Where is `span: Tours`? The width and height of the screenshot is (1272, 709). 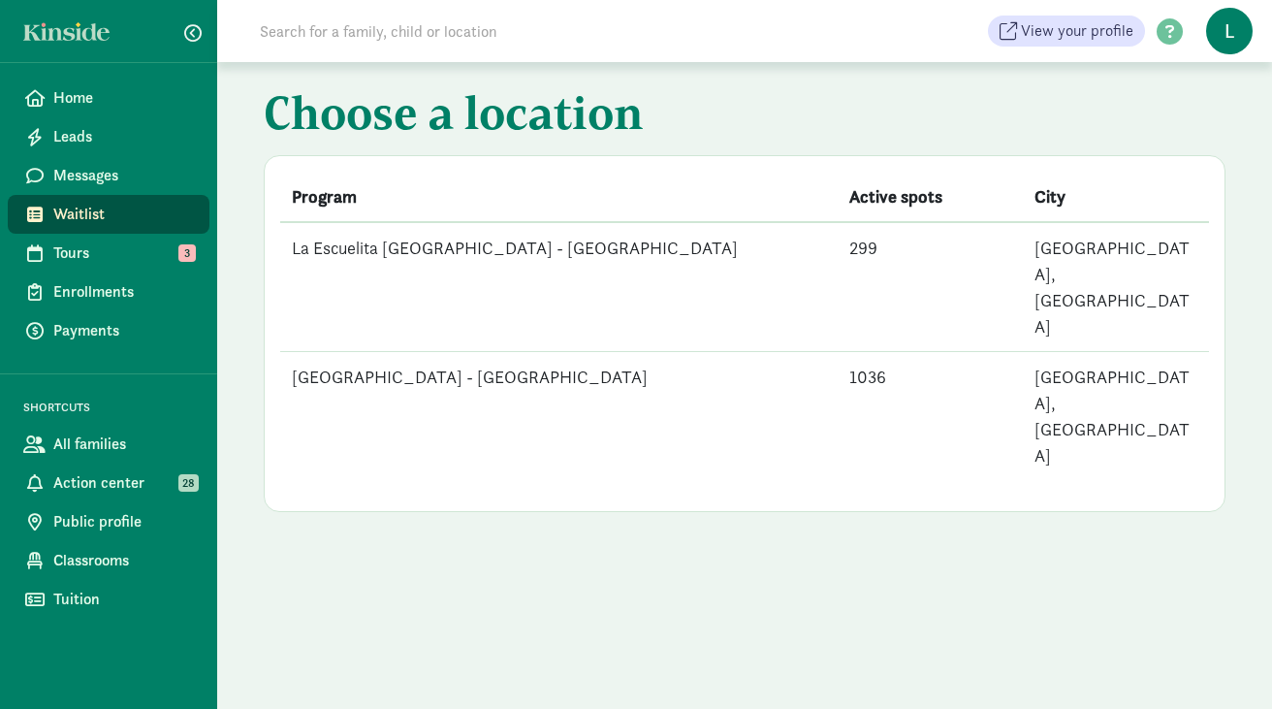
span: Tours is located at coordinates (123, 253).